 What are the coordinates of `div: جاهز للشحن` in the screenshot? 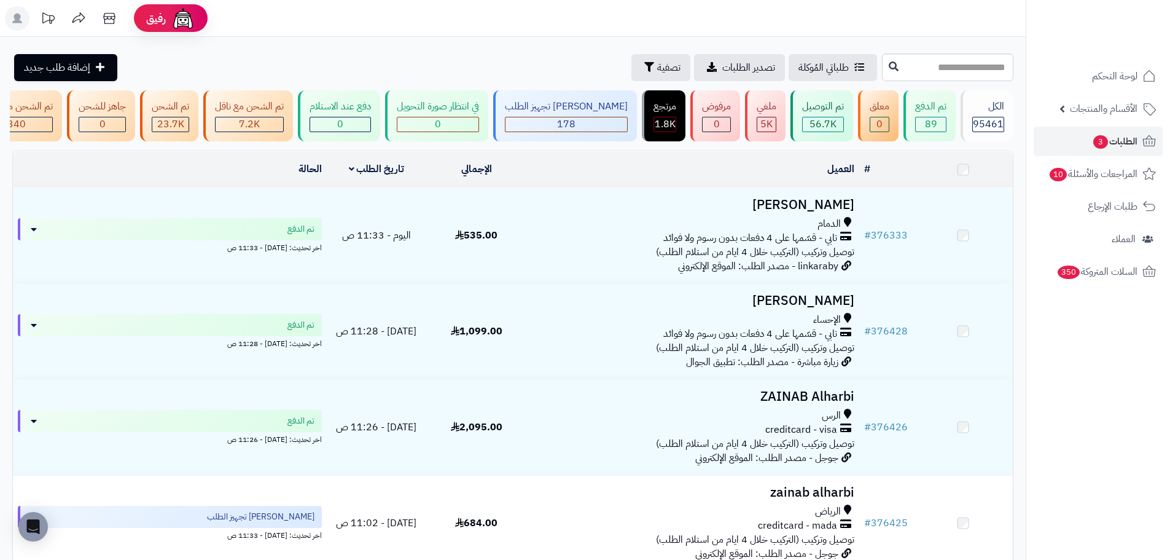 It's located at (102, 106).